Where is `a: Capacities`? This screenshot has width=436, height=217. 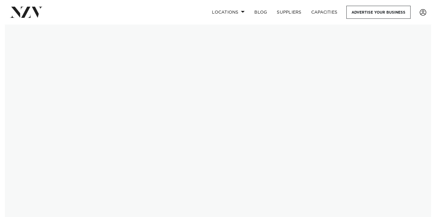
a: Capacities is located at coordinates (324, 12).